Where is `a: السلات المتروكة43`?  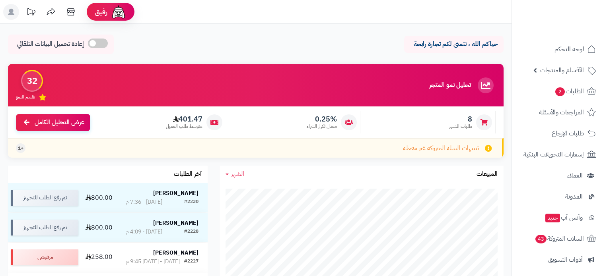 a: السلات المتروكة43 is located at coordinates (558, 239).